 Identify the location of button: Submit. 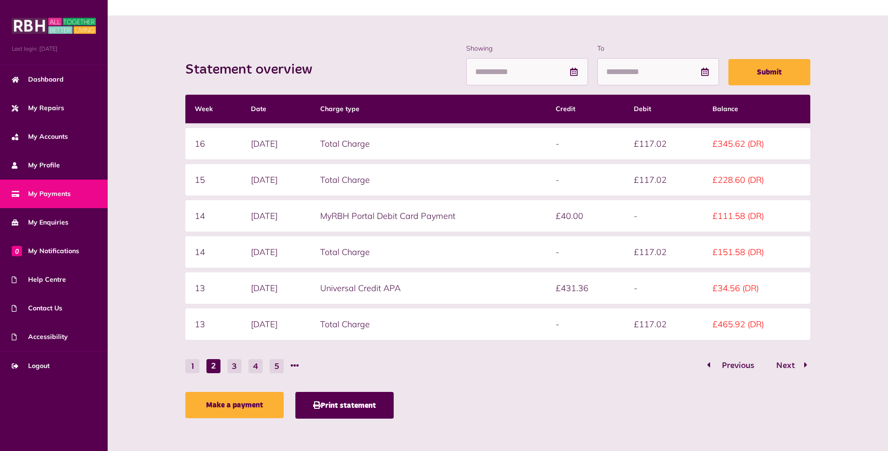
(769, 72).